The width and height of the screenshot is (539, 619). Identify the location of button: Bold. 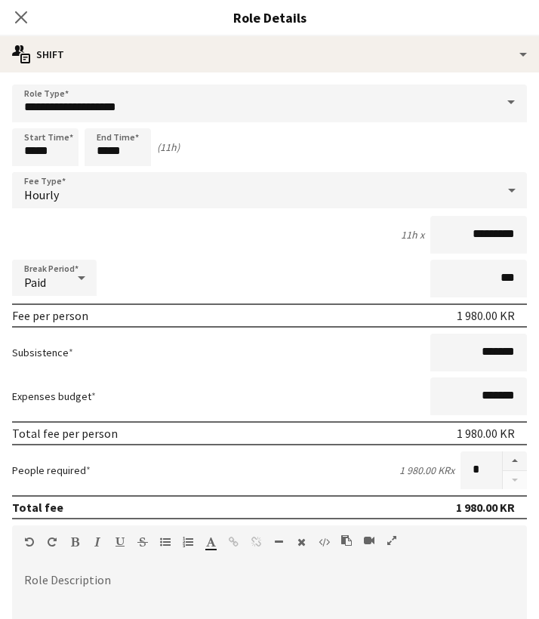
(75, 542).